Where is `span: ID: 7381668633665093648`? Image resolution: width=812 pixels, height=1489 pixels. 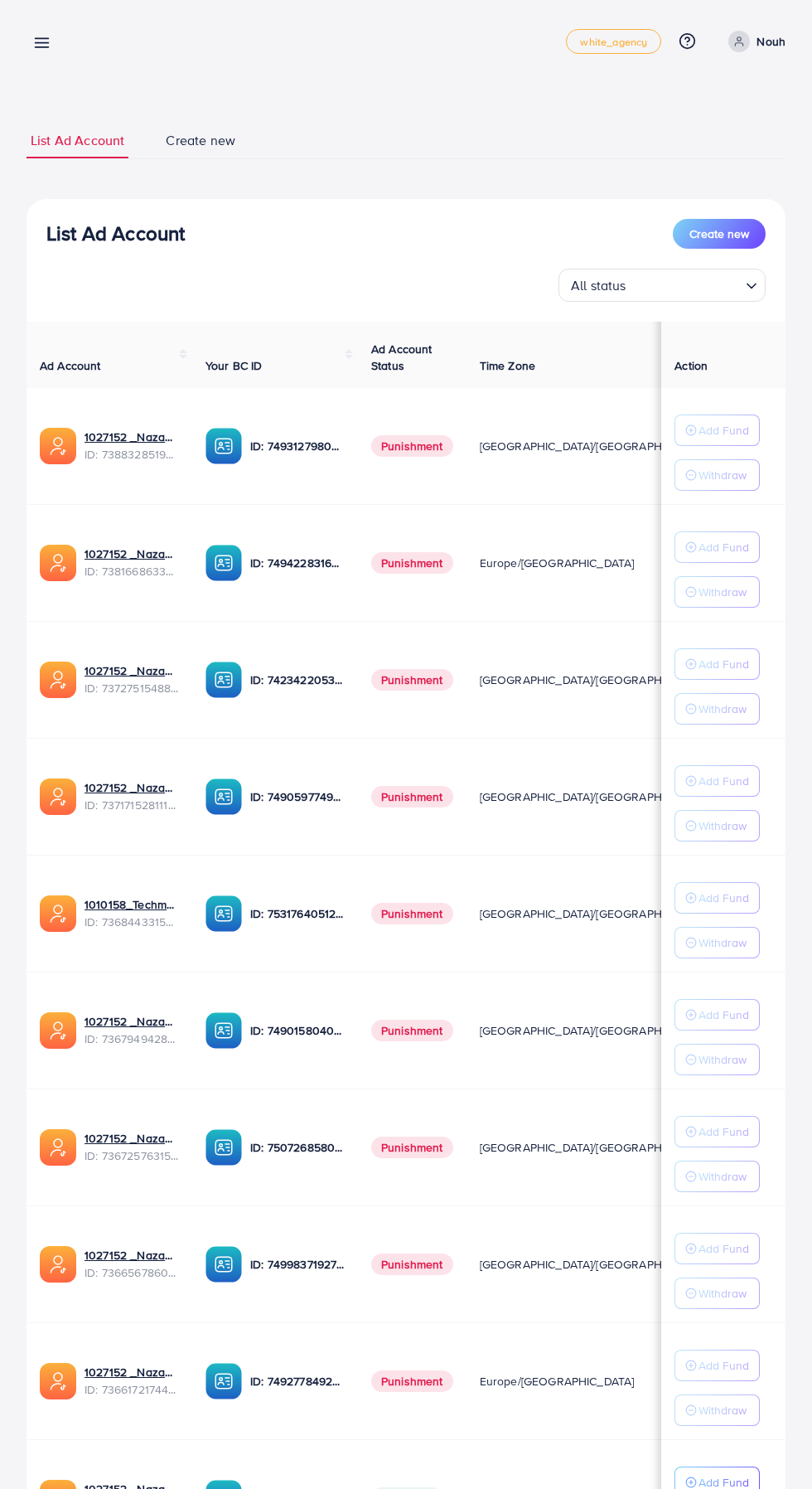
span: ID: 7381668633665093648 is located at coordinates (132, 571).